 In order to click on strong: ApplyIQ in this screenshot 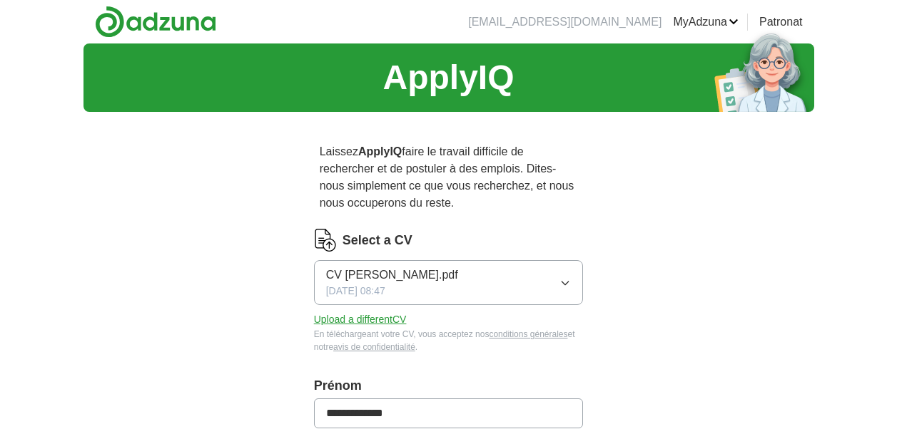, I will do `click(379, 151)`.